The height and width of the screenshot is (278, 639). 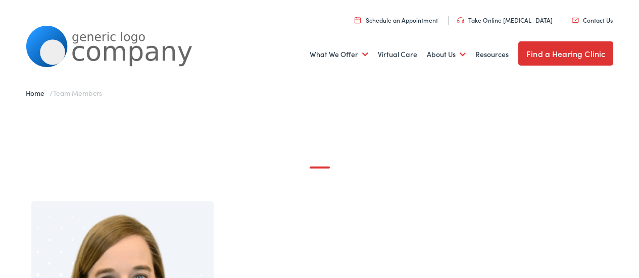 I want to click on a: About Us, so click(x=446, y=55).